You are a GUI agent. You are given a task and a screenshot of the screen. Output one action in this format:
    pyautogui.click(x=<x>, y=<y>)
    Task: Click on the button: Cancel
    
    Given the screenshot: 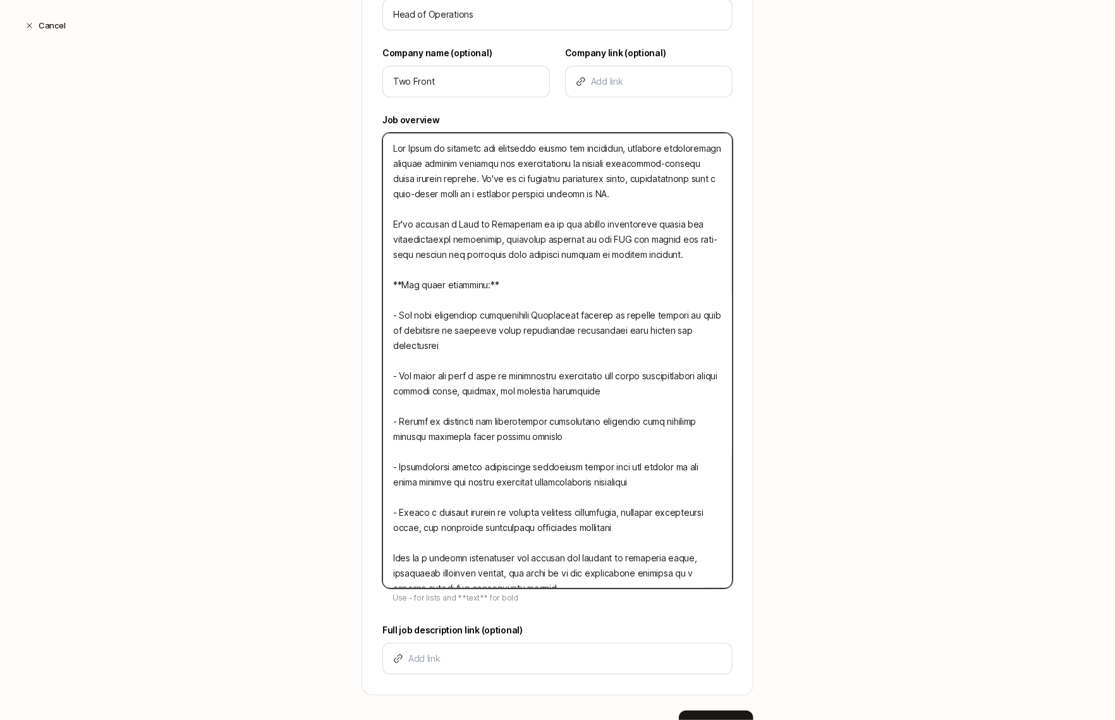 What is the action you would take?
    pyautogui.click(x=45, y=25)
    